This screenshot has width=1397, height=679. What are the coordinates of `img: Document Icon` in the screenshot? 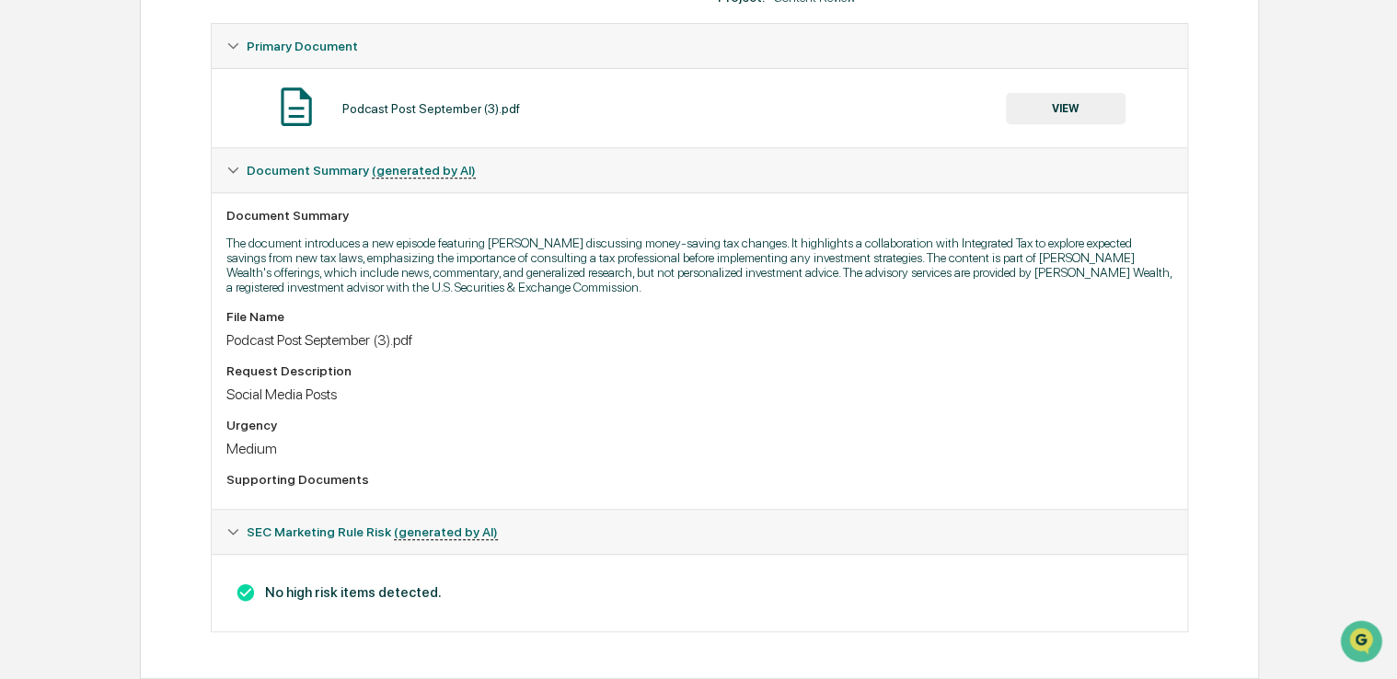 It's located at (296, 107).